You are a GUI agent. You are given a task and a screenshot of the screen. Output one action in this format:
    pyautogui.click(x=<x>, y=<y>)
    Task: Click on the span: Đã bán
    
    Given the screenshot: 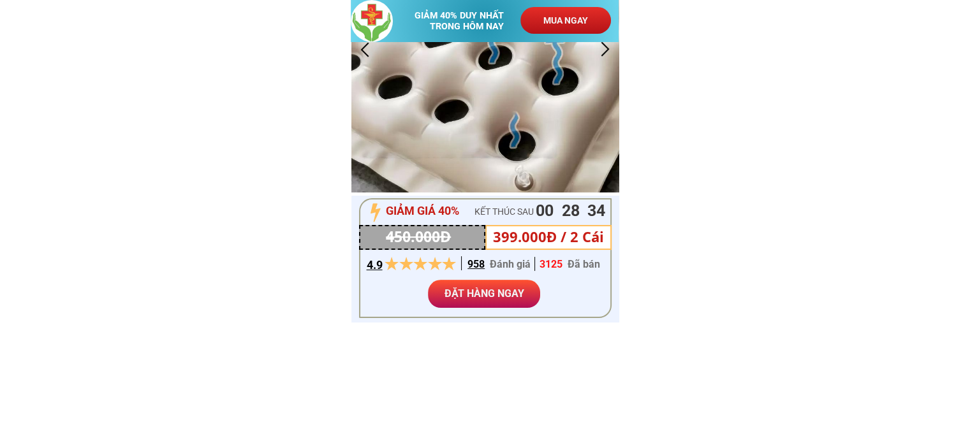 What is the action you would take?
    pyautogui.click(x=584, y=264)
    